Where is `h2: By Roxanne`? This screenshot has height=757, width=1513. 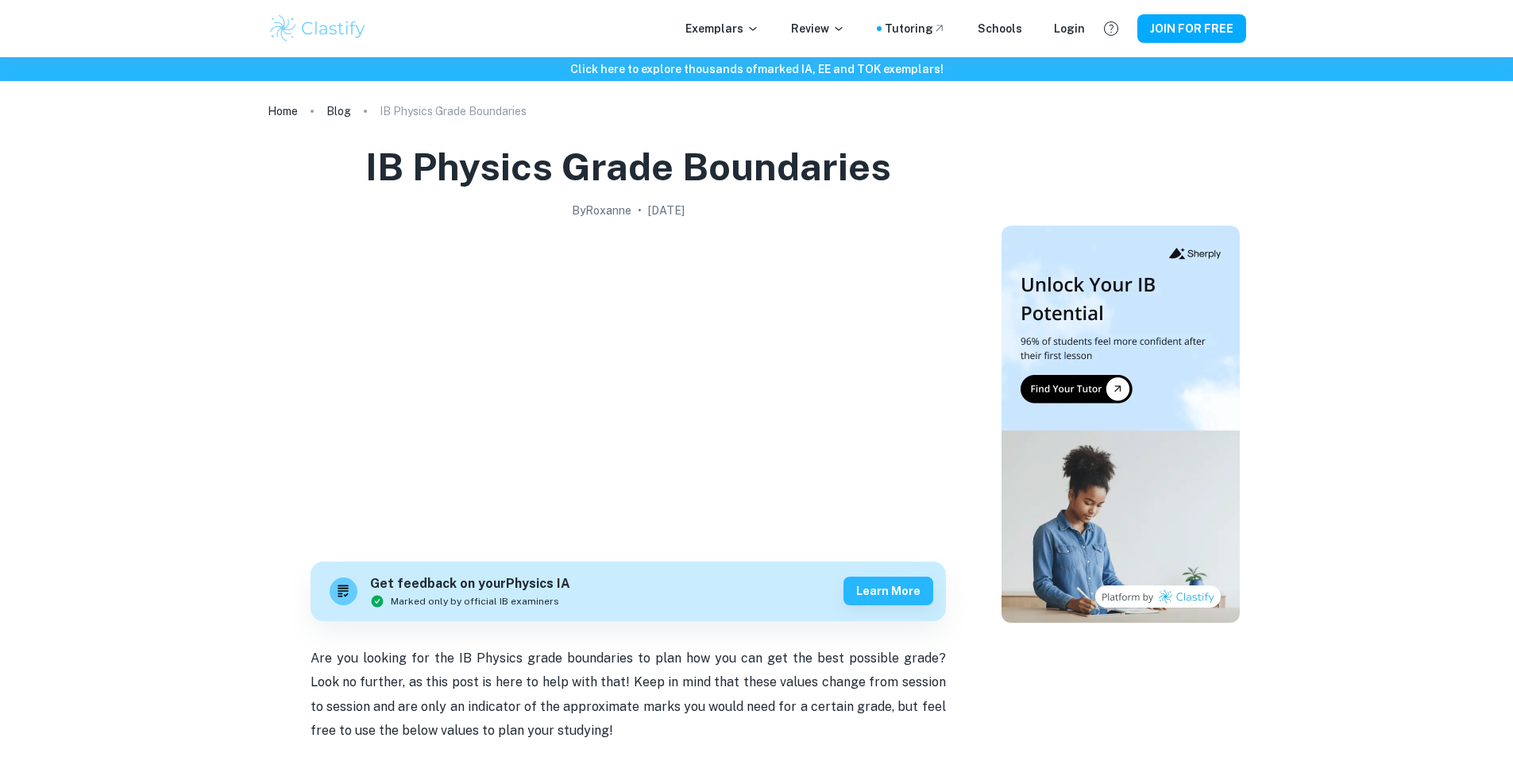 h2: By Roxanne is located at coordinates (601, 210).